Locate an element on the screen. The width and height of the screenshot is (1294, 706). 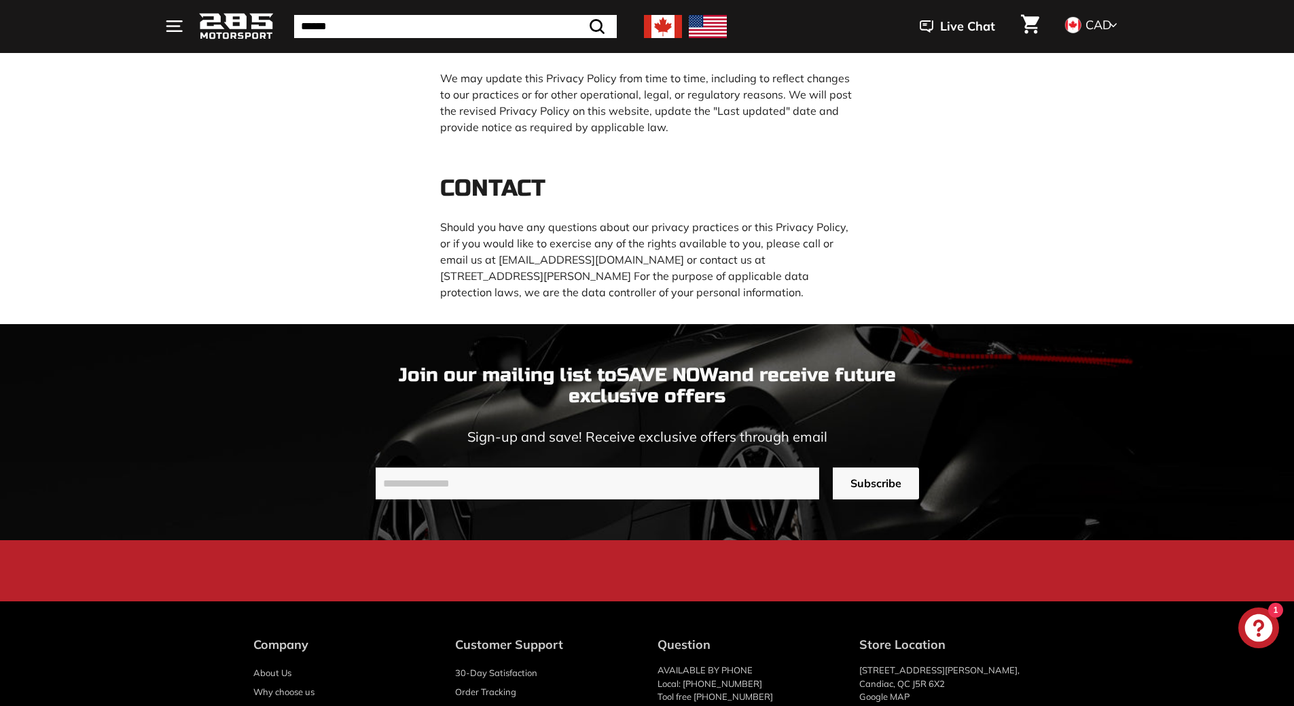
span: CAD is located at coordinates (1098, 24).